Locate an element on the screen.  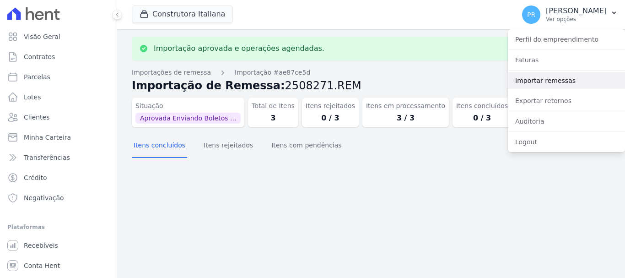
a: Recebíveis is located at coordinates (58, 245).